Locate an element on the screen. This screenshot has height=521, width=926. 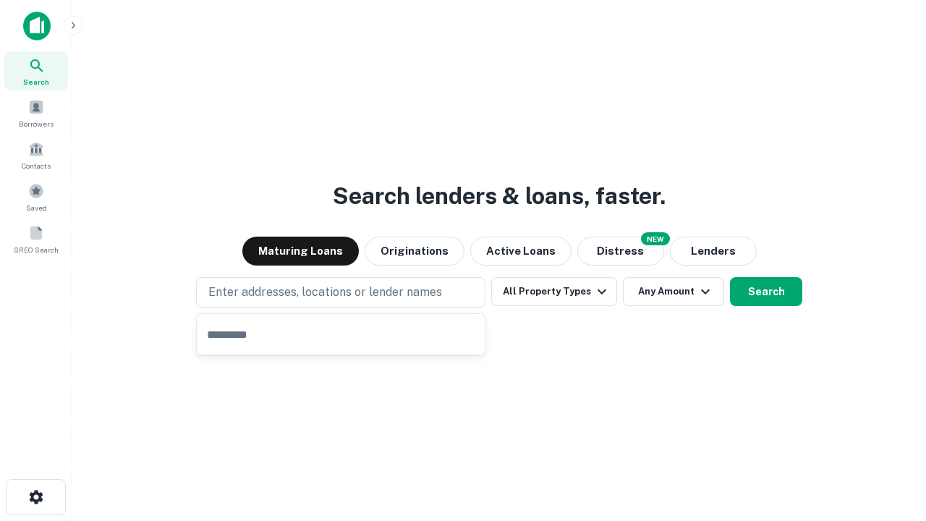
button: All Property Types is located at coordinates (554, 291).